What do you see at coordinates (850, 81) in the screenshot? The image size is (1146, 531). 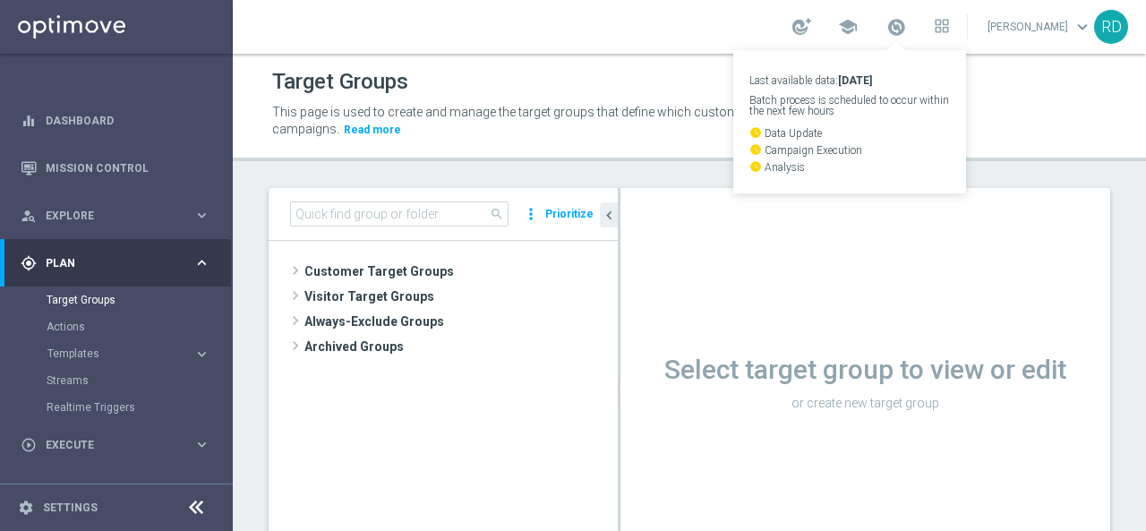 I see `p: Last available data:` at bounding box center [850, 81].